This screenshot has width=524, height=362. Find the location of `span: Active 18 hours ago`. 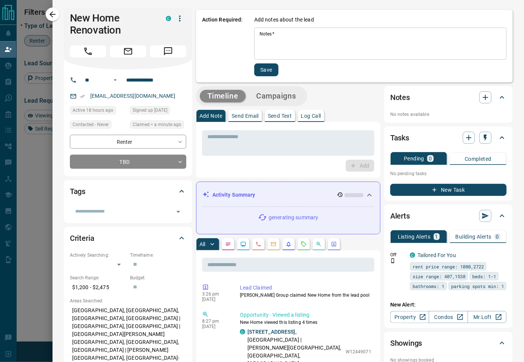

span: Active 18 hours ago is located at coordinates (93, 110).